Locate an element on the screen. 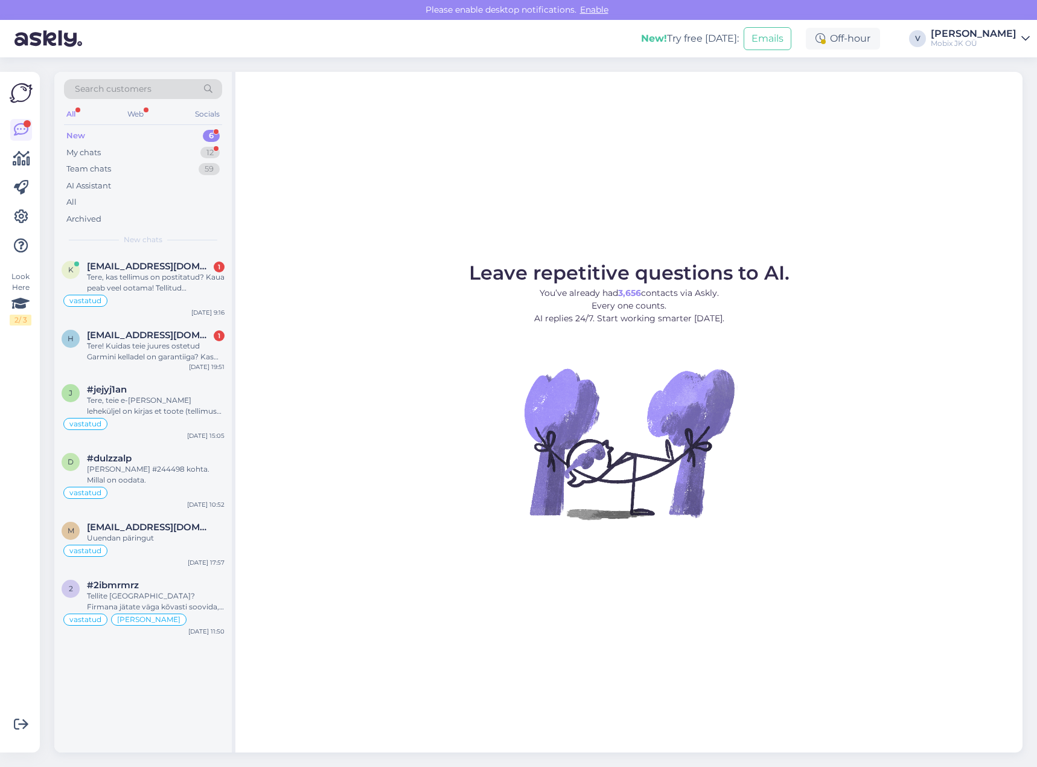  img: No Chat active is located at coordinates (629, 443).